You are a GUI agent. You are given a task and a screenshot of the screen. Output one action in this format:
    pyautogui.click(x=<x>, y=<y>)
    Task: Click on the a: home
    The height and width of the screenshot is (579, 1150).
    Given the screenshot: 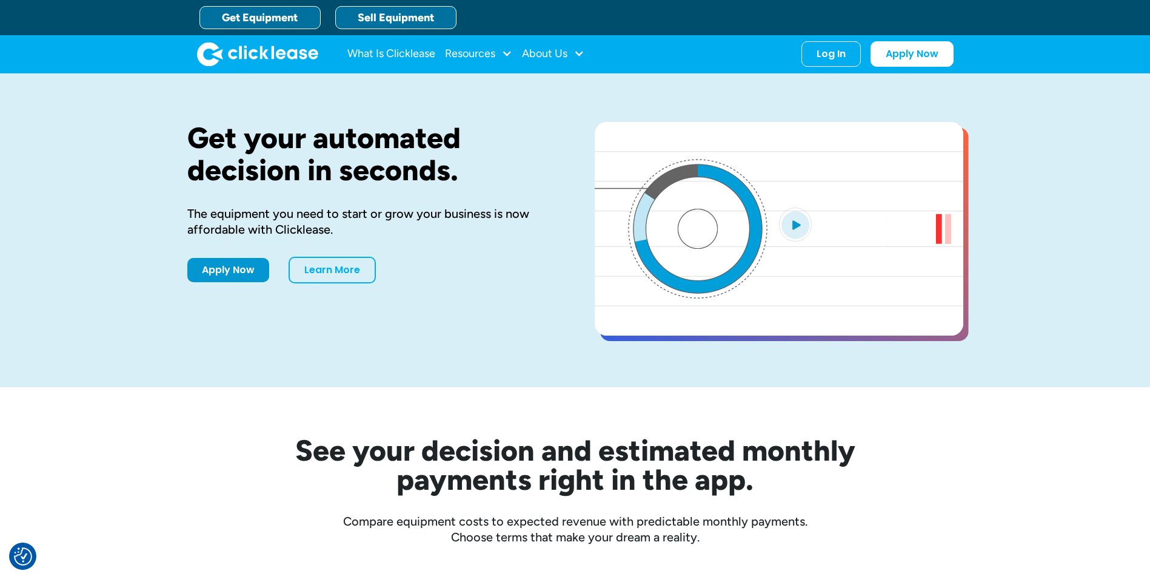 What is the action you would take?
    pyautogui.click(x=258, y=54)
    